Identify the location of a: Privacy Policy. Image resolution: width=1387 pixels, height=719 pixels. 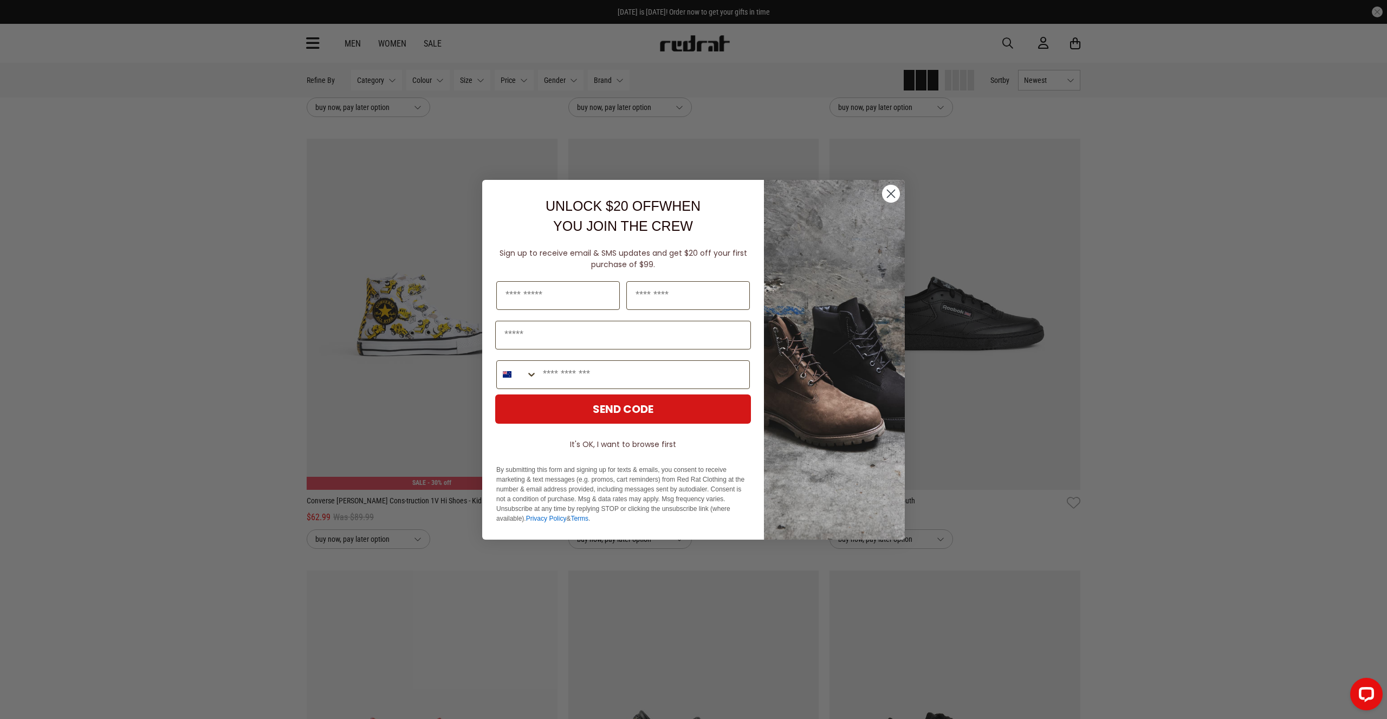
(546, 519).